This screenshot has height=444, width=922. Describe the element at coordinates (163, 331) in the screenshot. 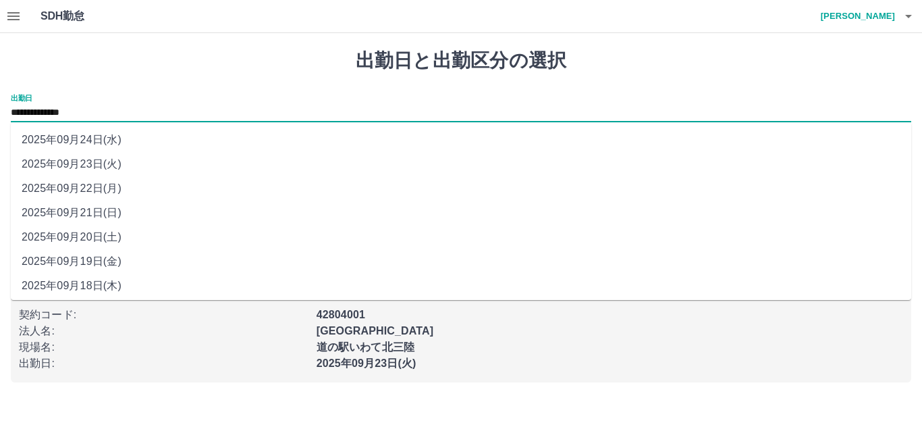

I see `p: 法人名 :` at that location.